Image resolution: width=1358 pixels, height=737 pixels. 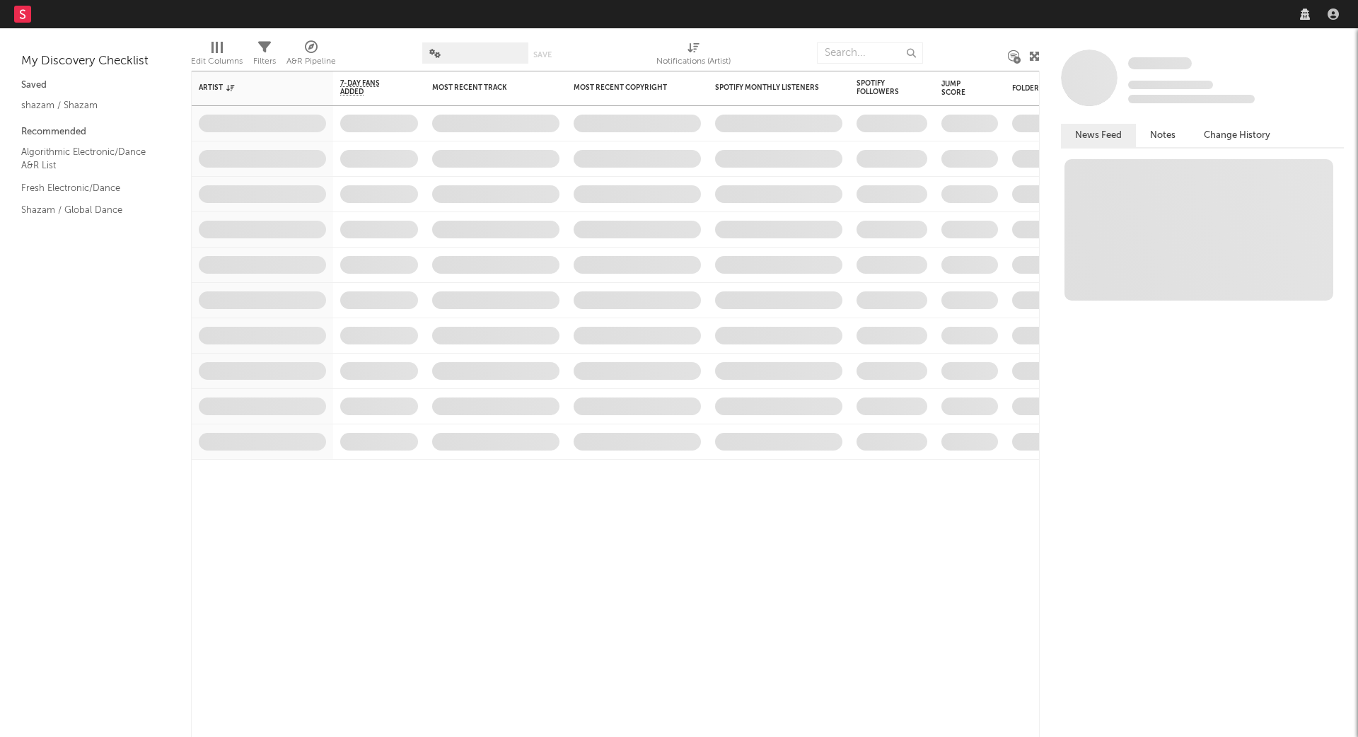 I want to click on div: My Discovery Checklist, so click(x=95, y=62).